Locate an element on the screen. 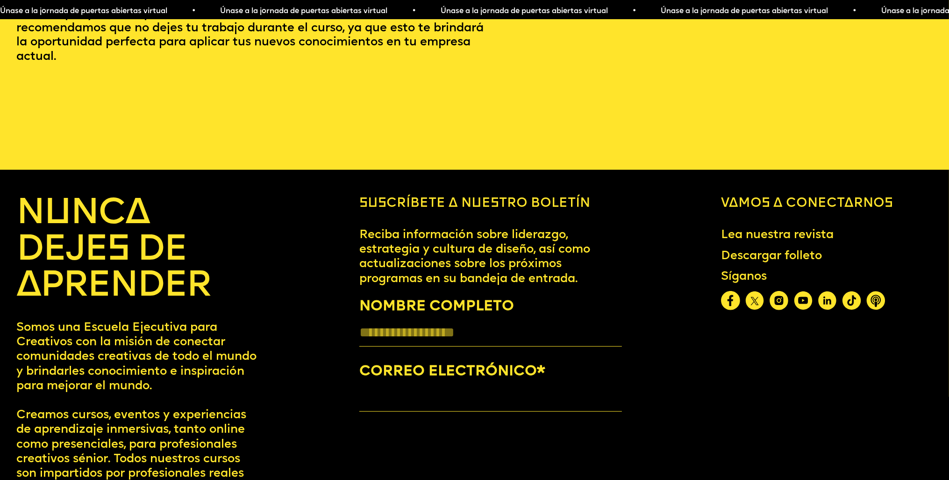 The width and height of the screenshot is (949, 480). a: Lea nuestra revista is located at coordinates (777, 235).